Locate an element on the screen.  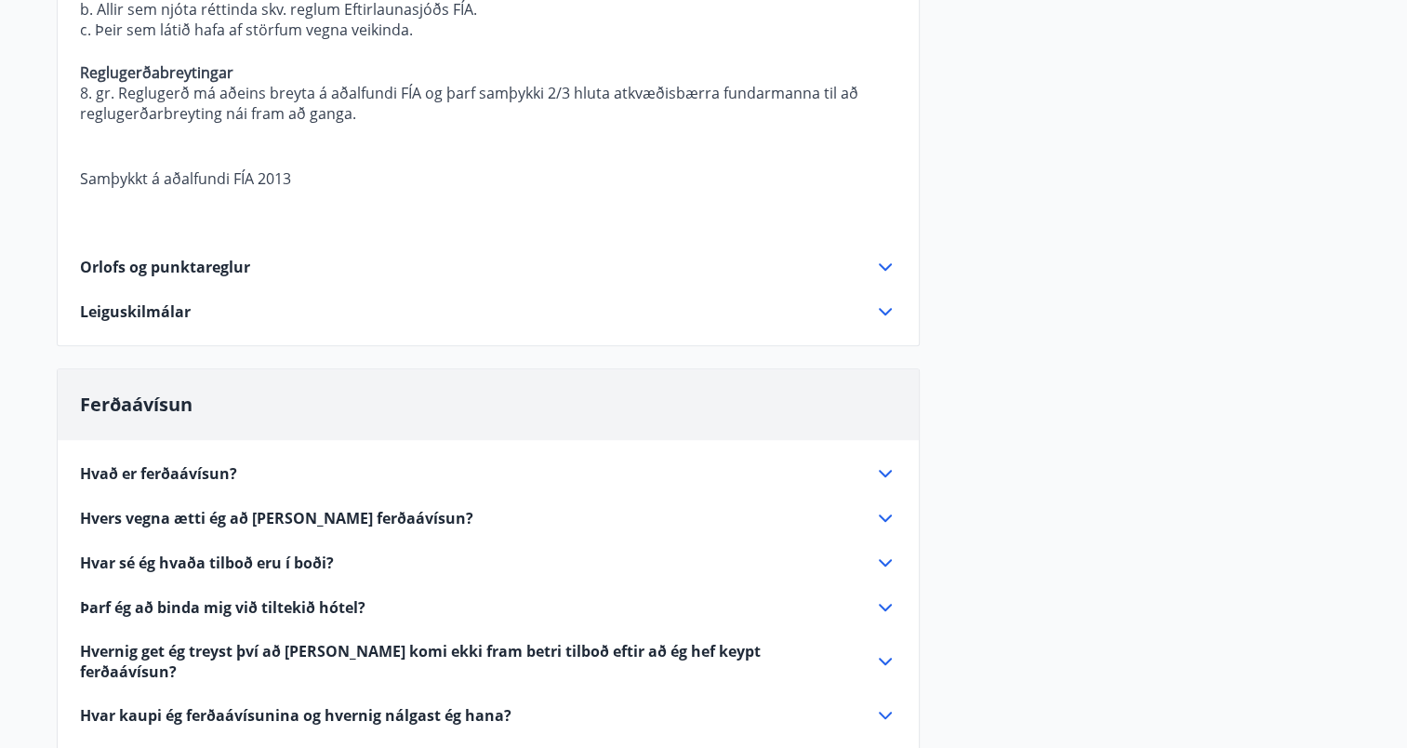
span: Hvar sé ég hvaða tilboð eru í boði? is located at coordinates (206, 563).